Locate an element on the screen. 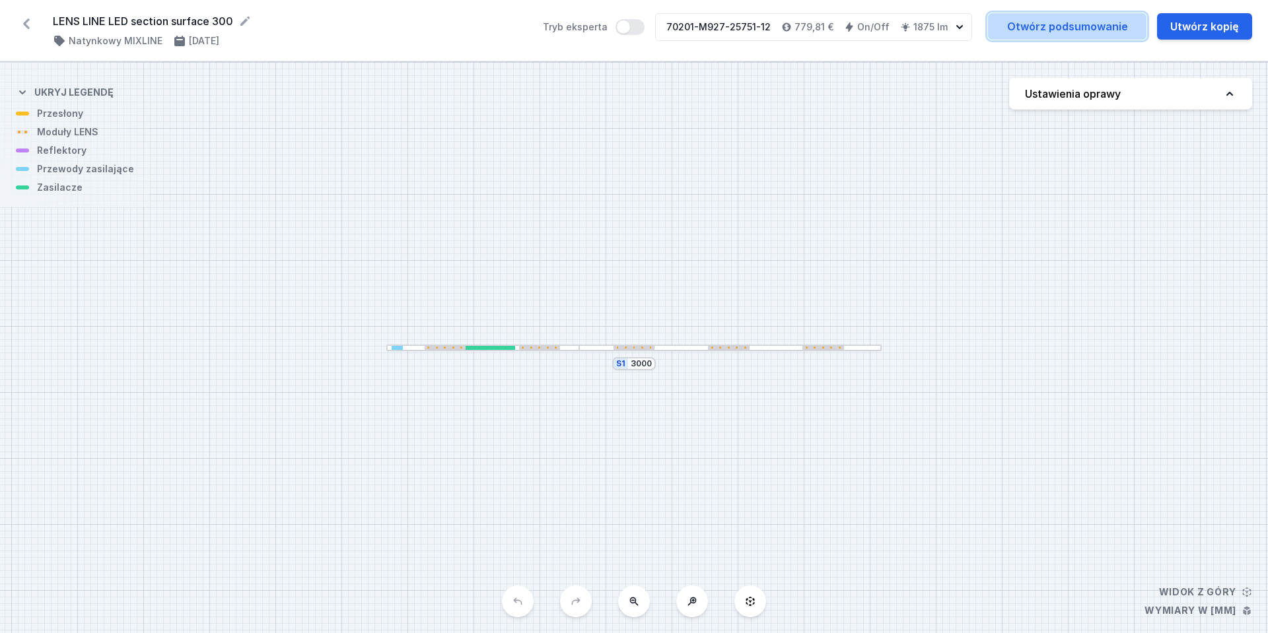 This screenshot has width=1268, height=633. h4: 779,81 € is located at coordinates (813, 27).